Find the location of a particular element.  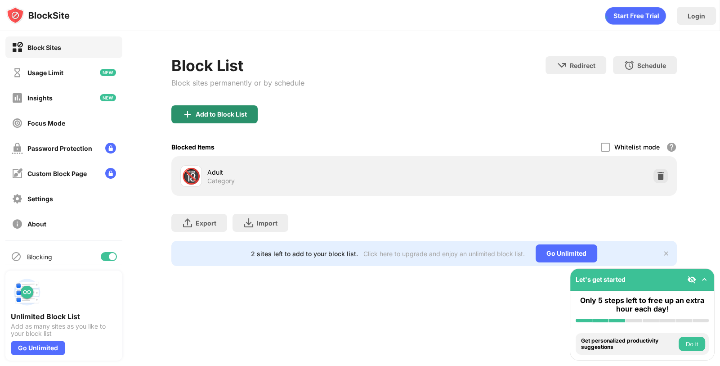

img: customize-block-page-off.svg is located at coordinates (17, 173).